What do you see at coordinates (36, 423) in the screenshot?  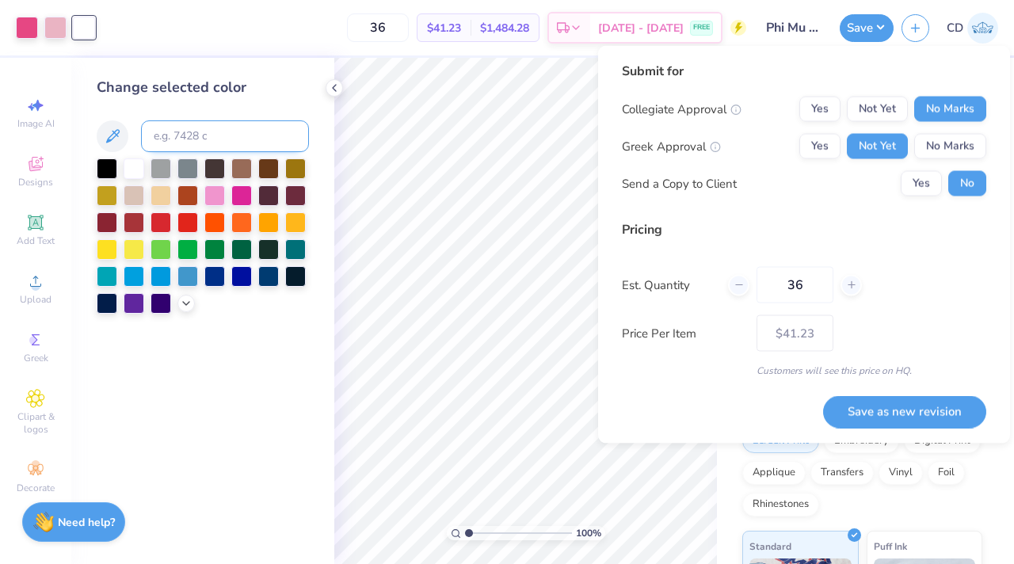 I see `span: Clipart & logos` at bounding box center [36, 423].